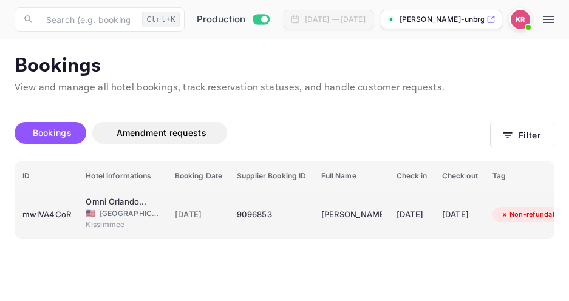 Image resolution: width=569 pixels, height=301 pixels. Describe the element at coordinates (199, 176) in the screenshot. I see `th: Booking Date` at that location.